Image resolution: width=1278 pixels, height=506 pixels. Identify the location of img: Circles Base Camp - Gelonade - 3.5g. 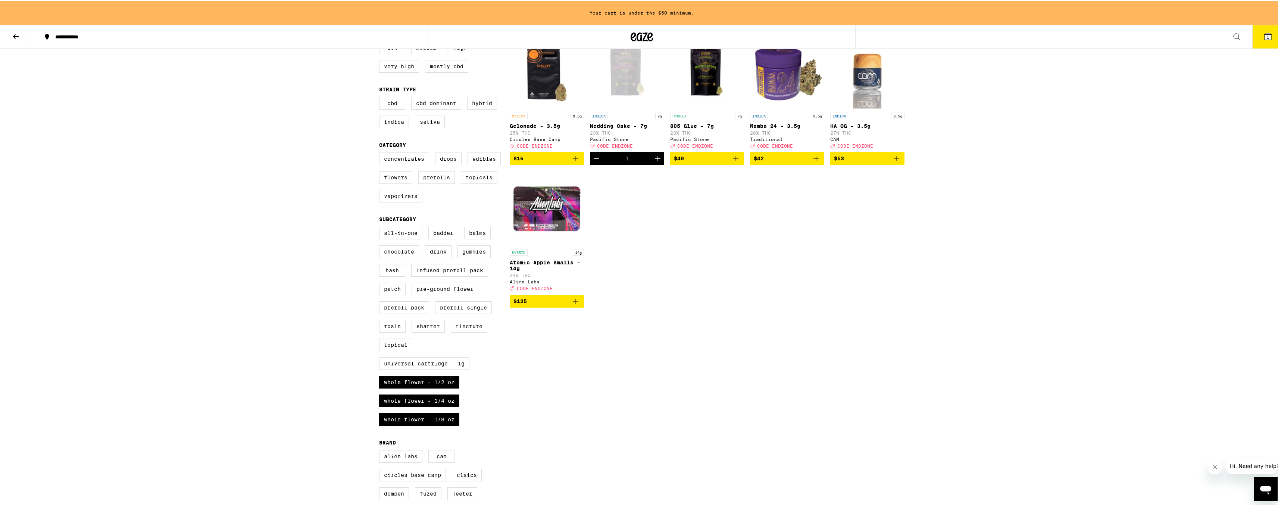
(547, 71).